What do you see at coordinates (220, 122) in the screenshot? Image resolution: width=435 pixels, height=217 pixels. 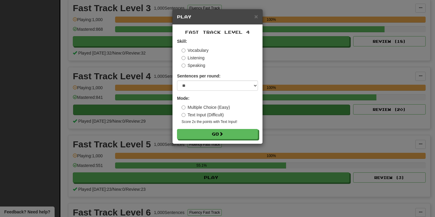 I see `small: Score 2x the points with Text Input !` at bounding box center [220, 122].